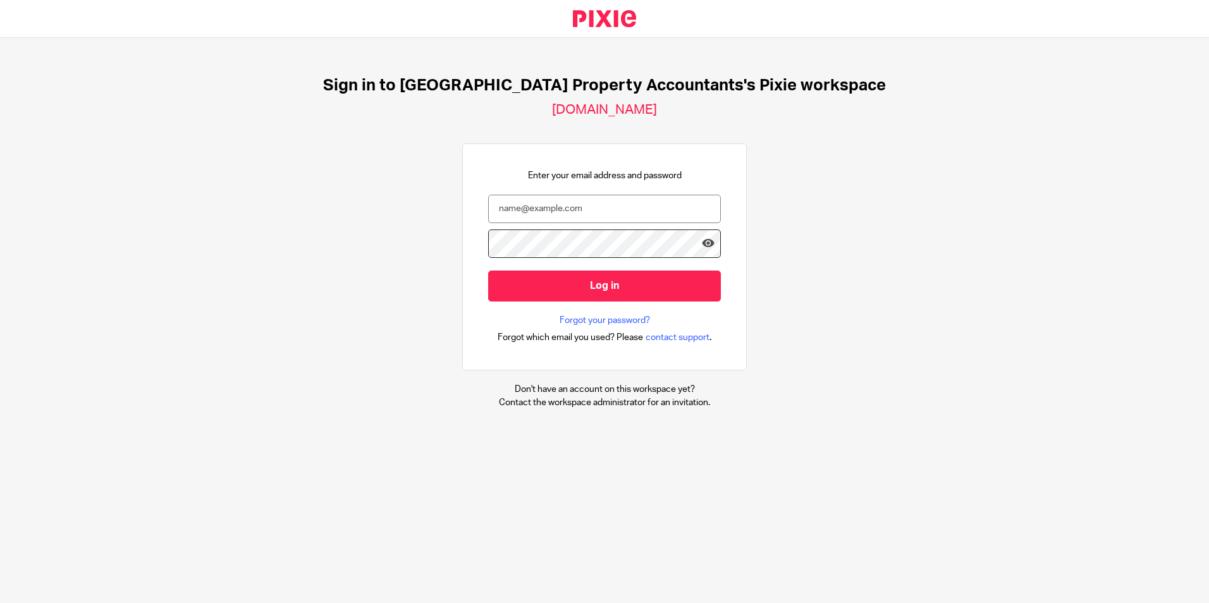  Describe the element at coordinates (605, 321) in the screenshot. I see `a: Forgot your password?` at that location.